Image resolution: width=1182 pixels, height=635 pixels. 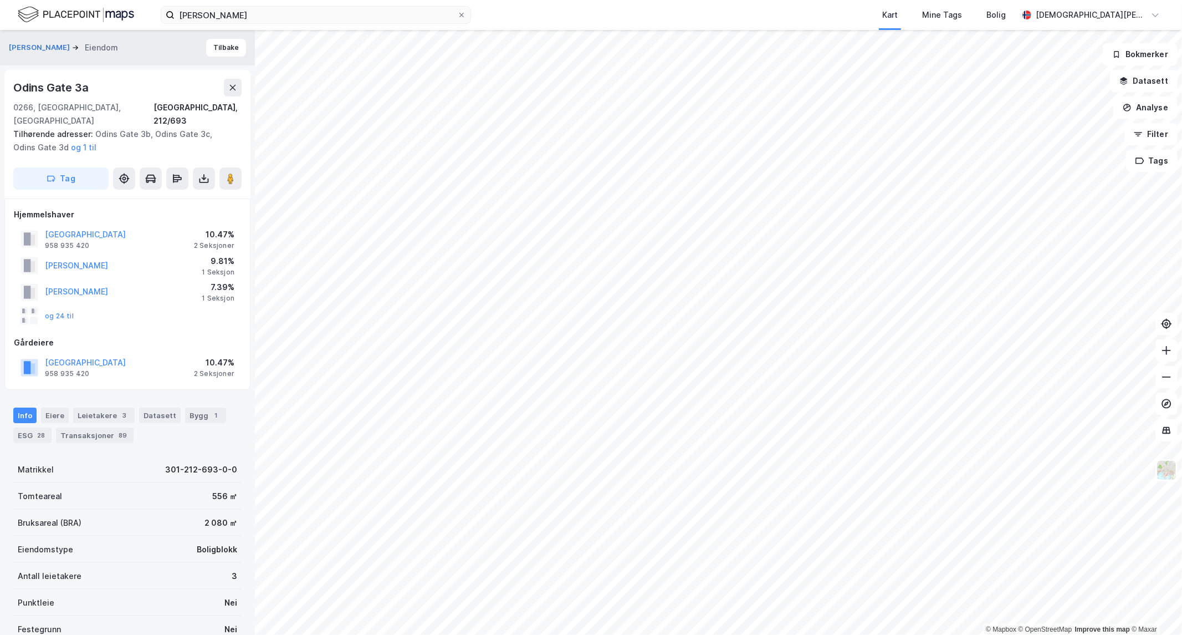 What do you see at coordinates (36, 602) in the screenshot?
I see `div: Punktleie` at bounding box center [36, 602].